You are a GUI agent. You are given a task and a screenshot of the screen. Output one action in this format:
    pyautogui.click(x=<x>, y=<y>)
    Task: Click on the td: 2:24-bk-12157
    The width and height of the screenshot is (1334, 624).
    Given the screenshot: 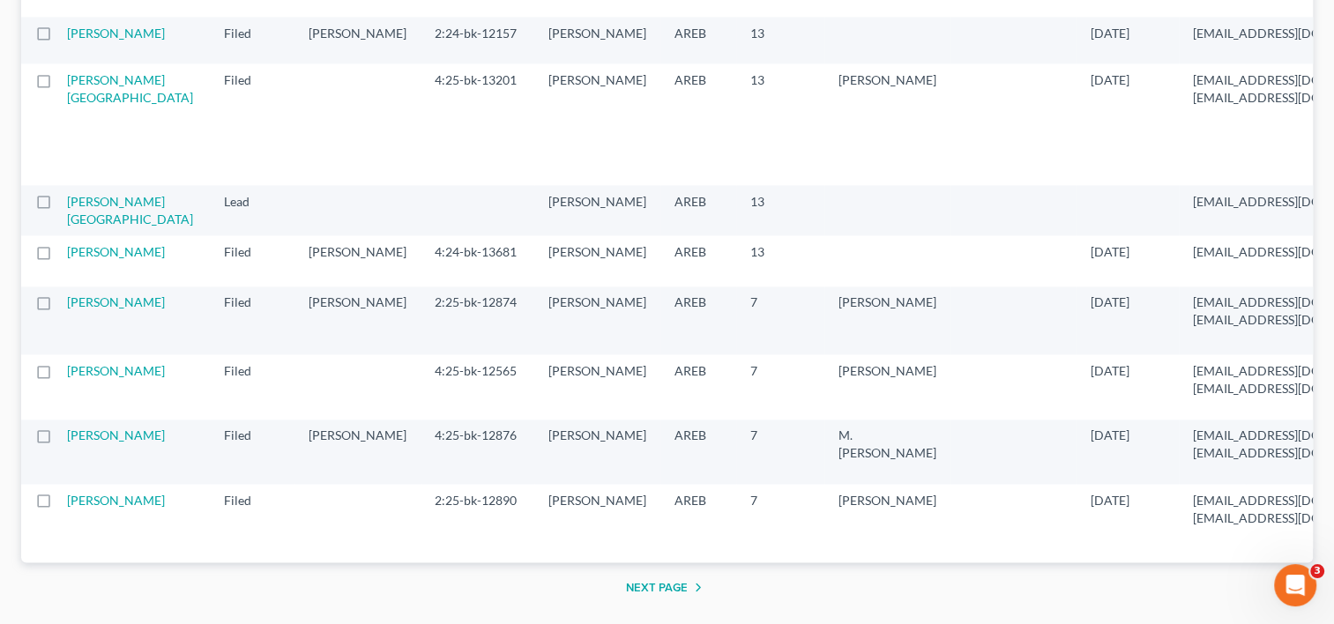 What is the action you would take?
    pyautogui.click(x=477, y=40)
    